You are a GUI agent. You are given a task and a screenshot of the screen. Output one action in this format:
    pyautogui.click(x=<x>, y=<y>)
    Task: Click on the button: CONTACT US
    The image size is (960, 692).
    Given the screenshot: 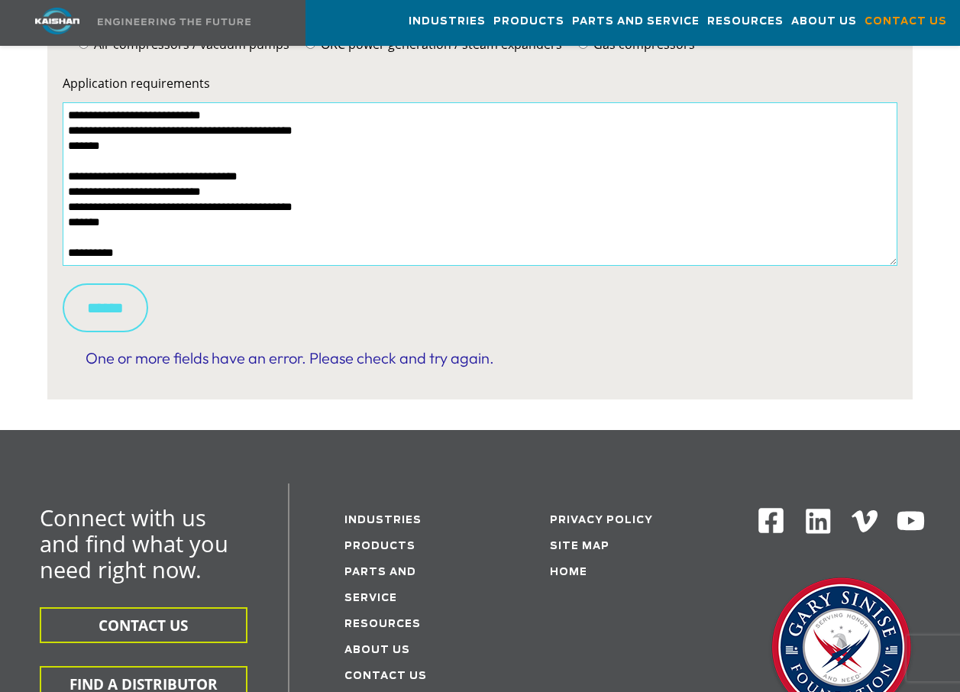 What is the action you would take?
    pyautogui.click(x=144, y=625)
    